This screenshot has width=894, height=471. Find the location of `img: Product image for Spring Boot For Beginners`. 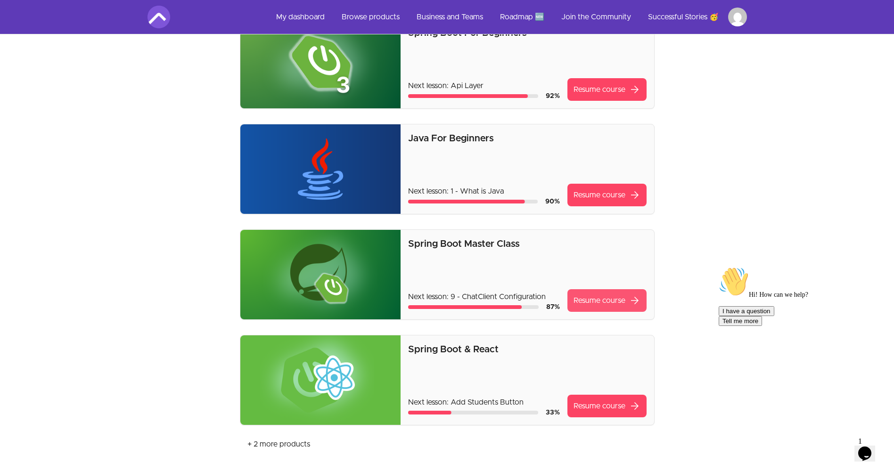

img: Product image for Spring Boot For Beginners is located at coordinates (320, 64).